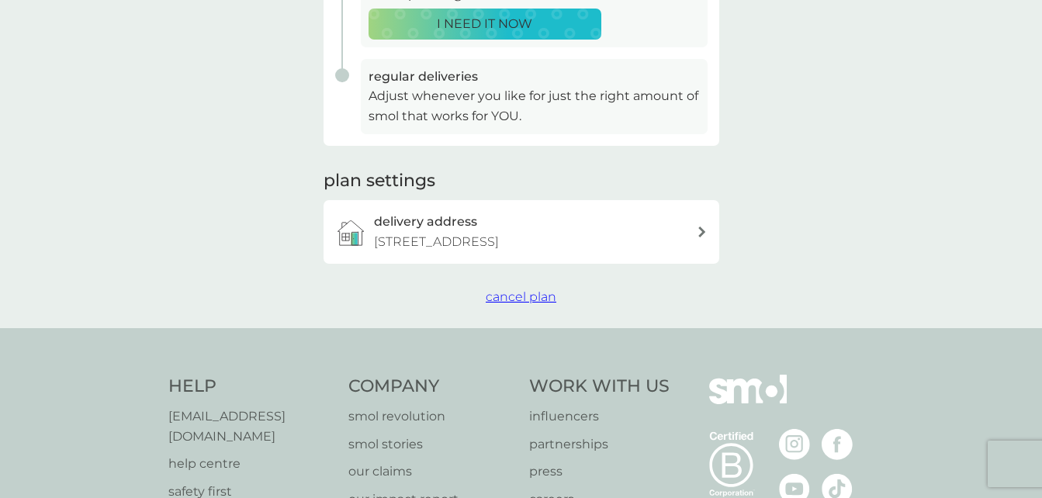 The width and height of the screenshot is (1042, 498). What do you see at coordinates (431, 417) in the screenshot?
I see `p: smol revolution` at bounding box center [431, 417].